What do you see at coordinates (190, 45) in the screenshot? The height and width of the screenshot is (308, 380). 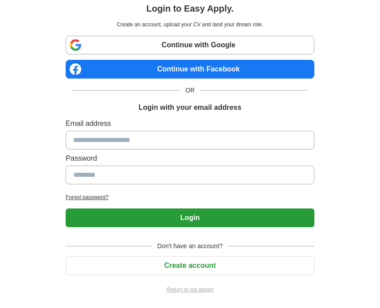 I see `a: Continue with Google` at bounding box center [190, 45].